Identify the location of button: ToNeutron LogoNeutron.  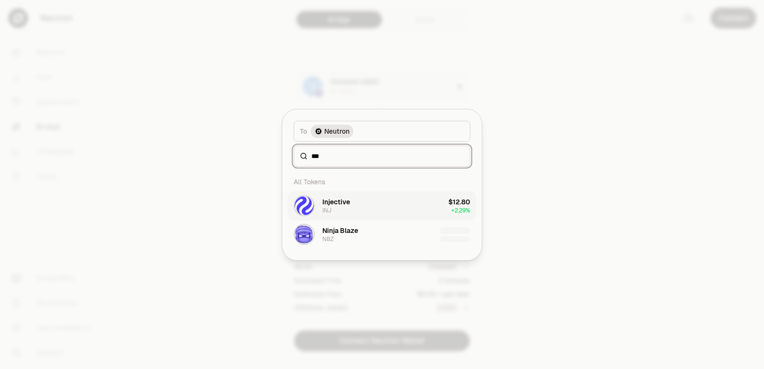
(382, 131).